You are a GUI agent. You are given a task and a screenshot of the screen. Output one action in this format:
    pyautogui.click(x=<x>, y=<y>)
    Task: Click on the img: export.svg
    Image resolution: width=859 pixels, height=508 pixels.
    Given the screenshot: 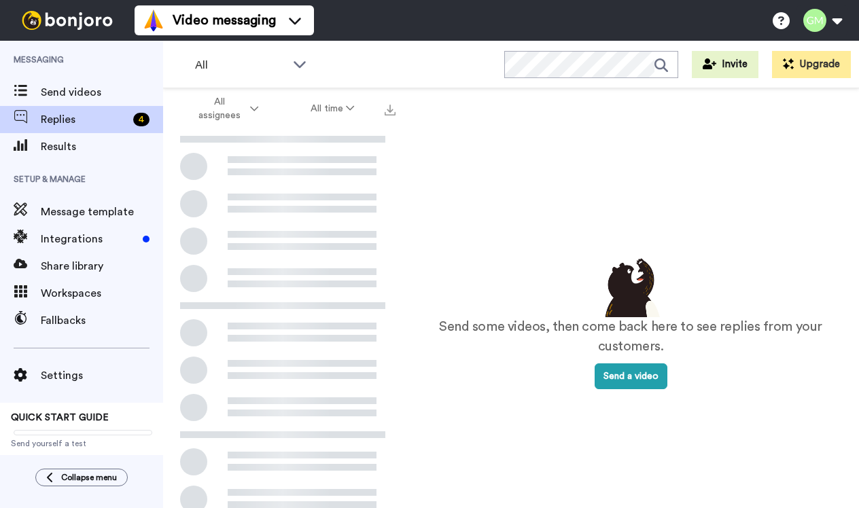 What is the action you would take?
    pyautogui.click(x=390, y=110)
    